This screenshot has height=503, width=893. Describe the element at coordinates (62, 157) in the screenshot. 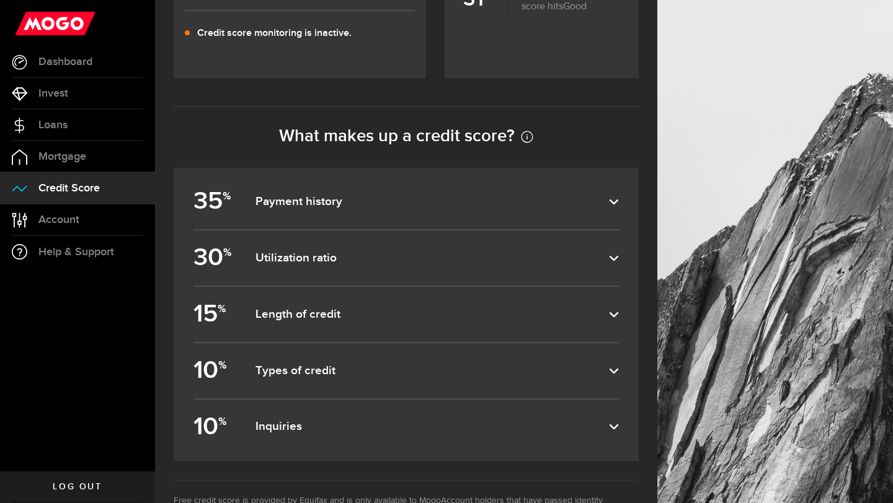

I see `span: Mortgage` at that location.